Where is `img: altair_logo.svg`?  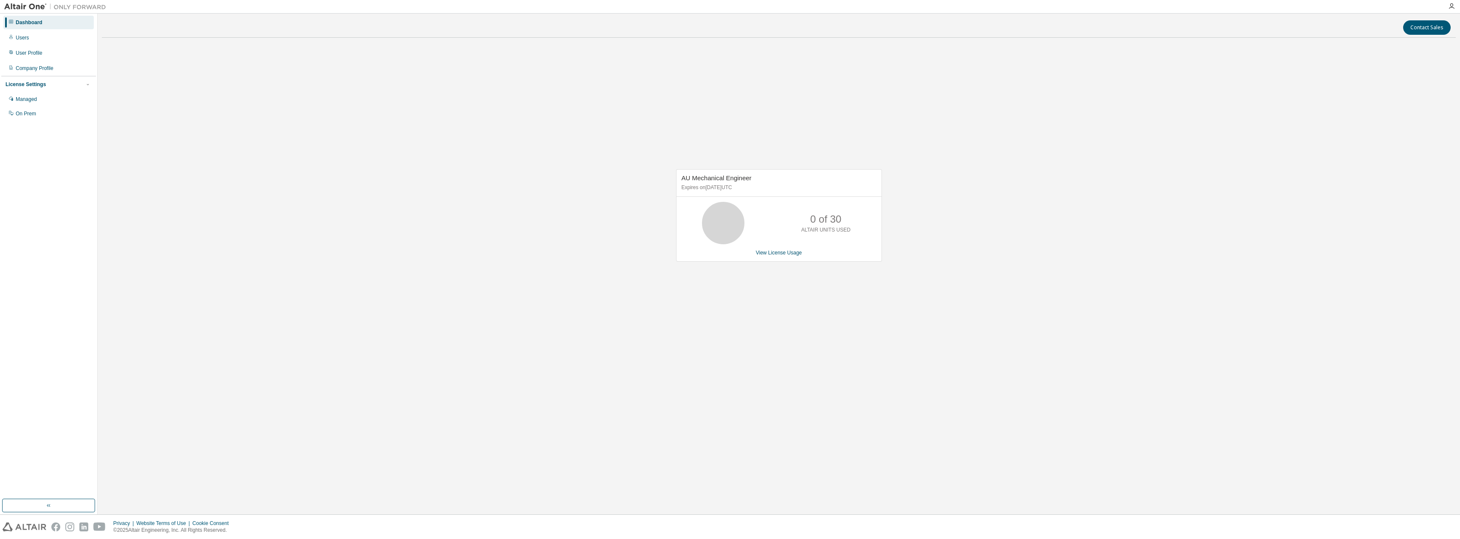
img: altair_logo.svg is located at coordinates (24, 527).